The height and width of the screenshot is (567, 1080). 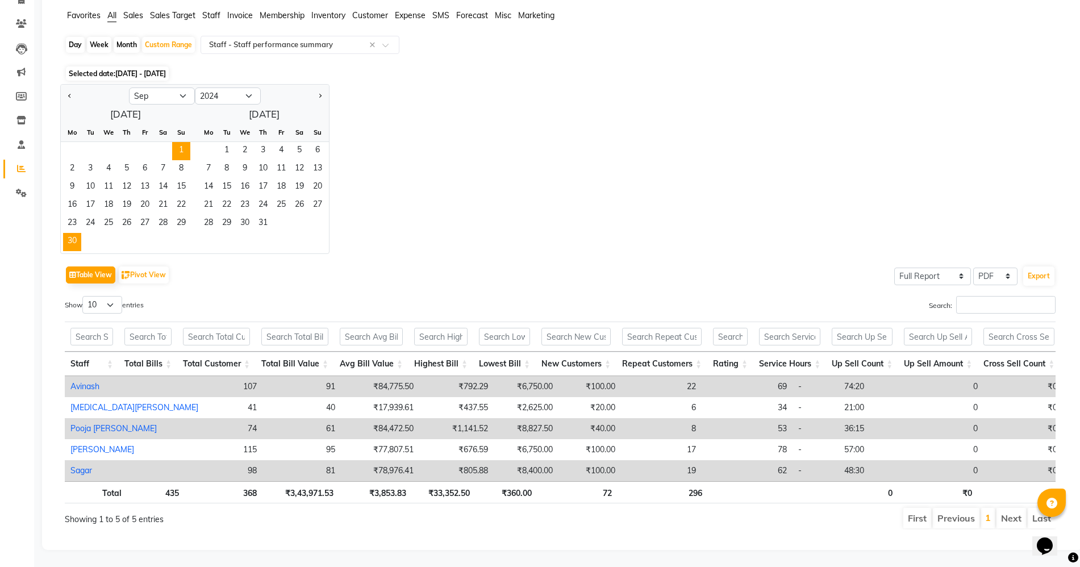 I want to click on td: ₹805.88, so click(x=456, y=470).